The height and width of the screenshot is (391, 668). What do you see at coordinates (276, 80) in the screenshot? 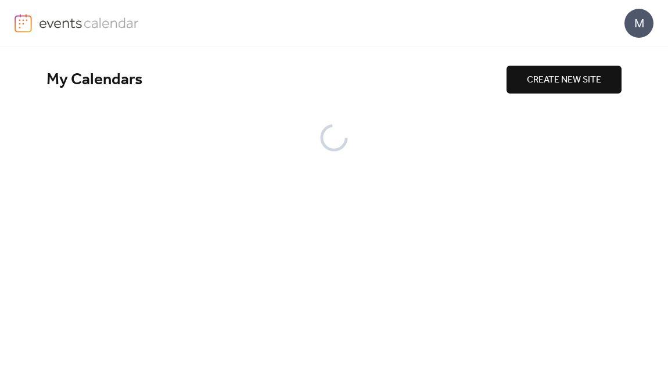
I see `div: My Calendars` at bounding box center [276, 80].